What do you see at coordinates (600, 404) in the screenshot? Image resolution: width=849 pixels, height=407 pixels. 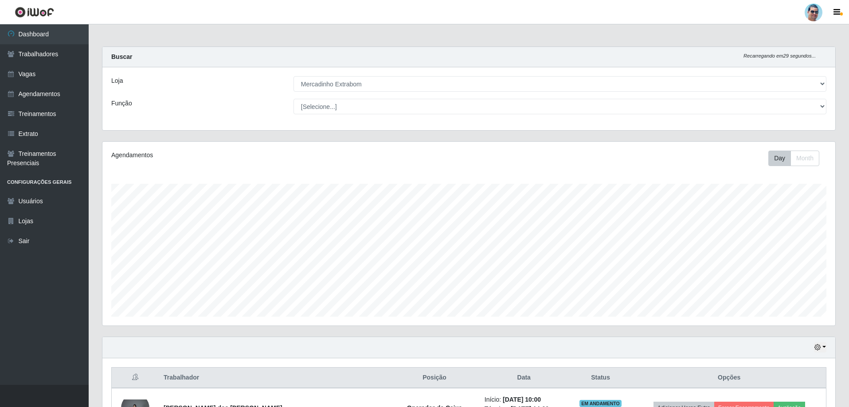 I see `span: EM ANDAMENTO` at bounding box center [600, 404].